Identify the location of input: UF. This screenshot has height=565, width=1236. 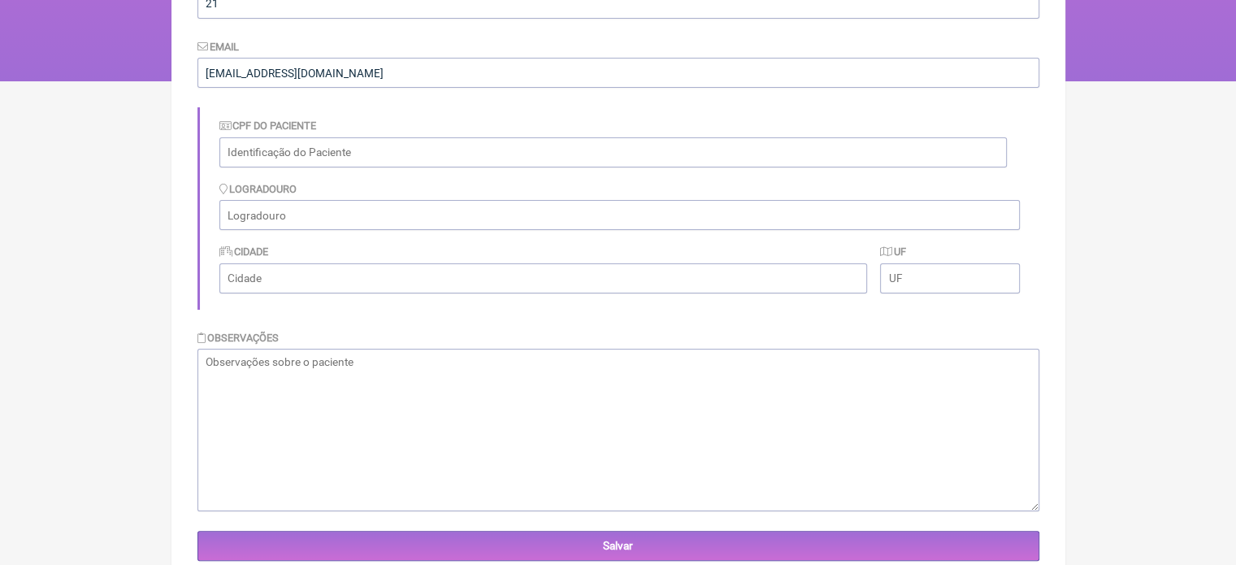
(949, 278).